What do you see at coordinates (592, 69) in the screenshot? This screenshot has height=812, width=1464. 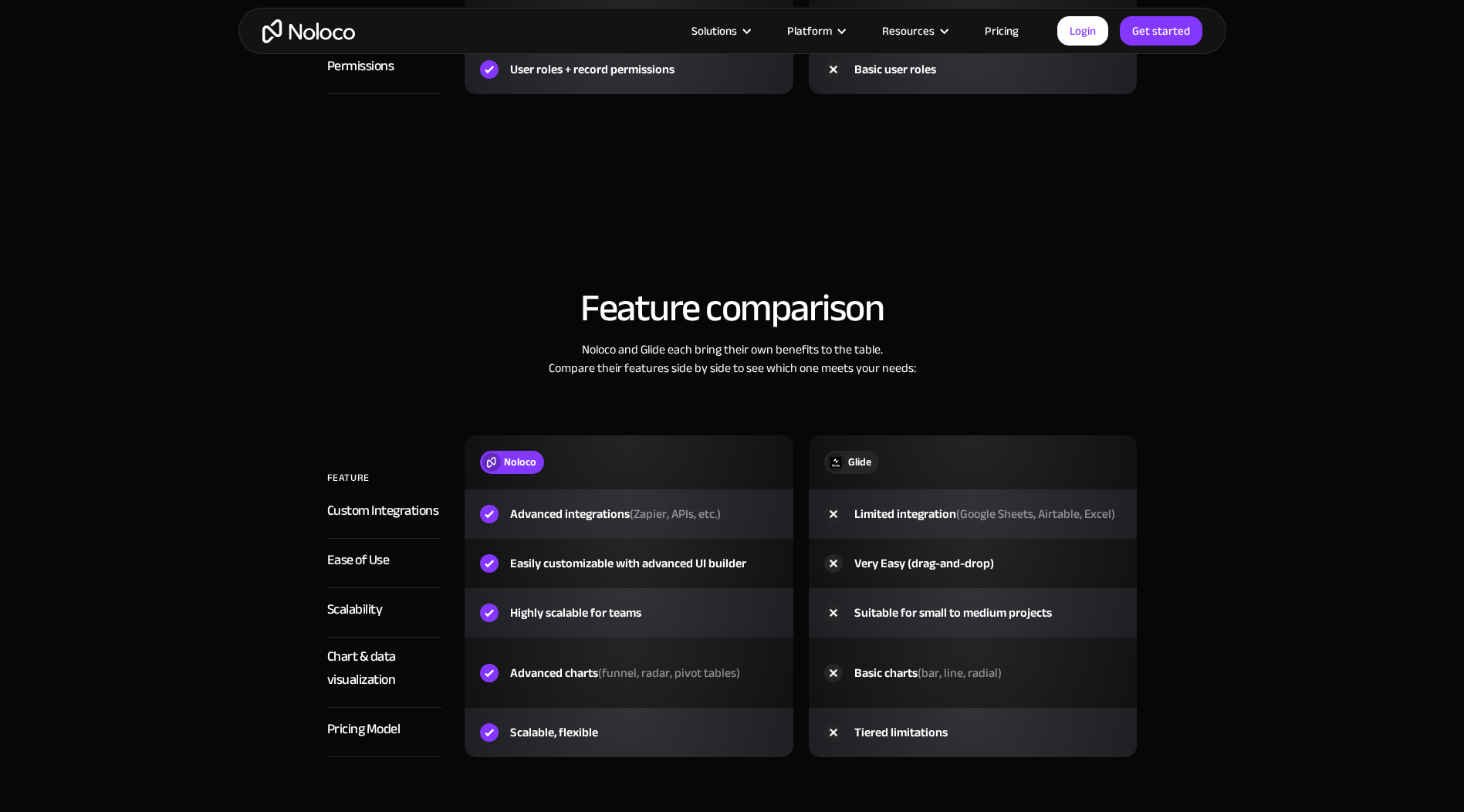 I see `div: User roles + record permissions` at bounding box center [592, 69].